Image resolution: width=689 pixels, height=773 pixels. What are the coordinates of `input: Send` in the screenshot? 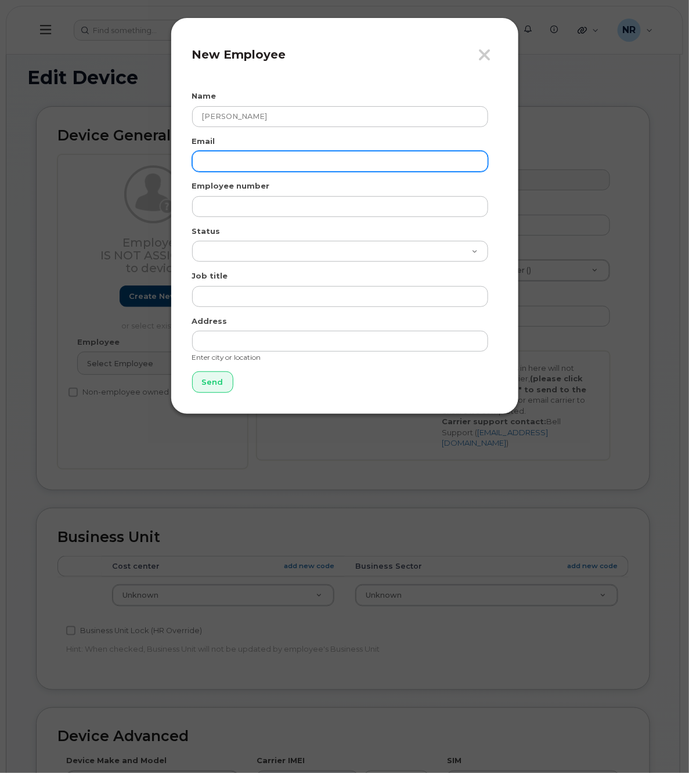 It's located at (213, 382).